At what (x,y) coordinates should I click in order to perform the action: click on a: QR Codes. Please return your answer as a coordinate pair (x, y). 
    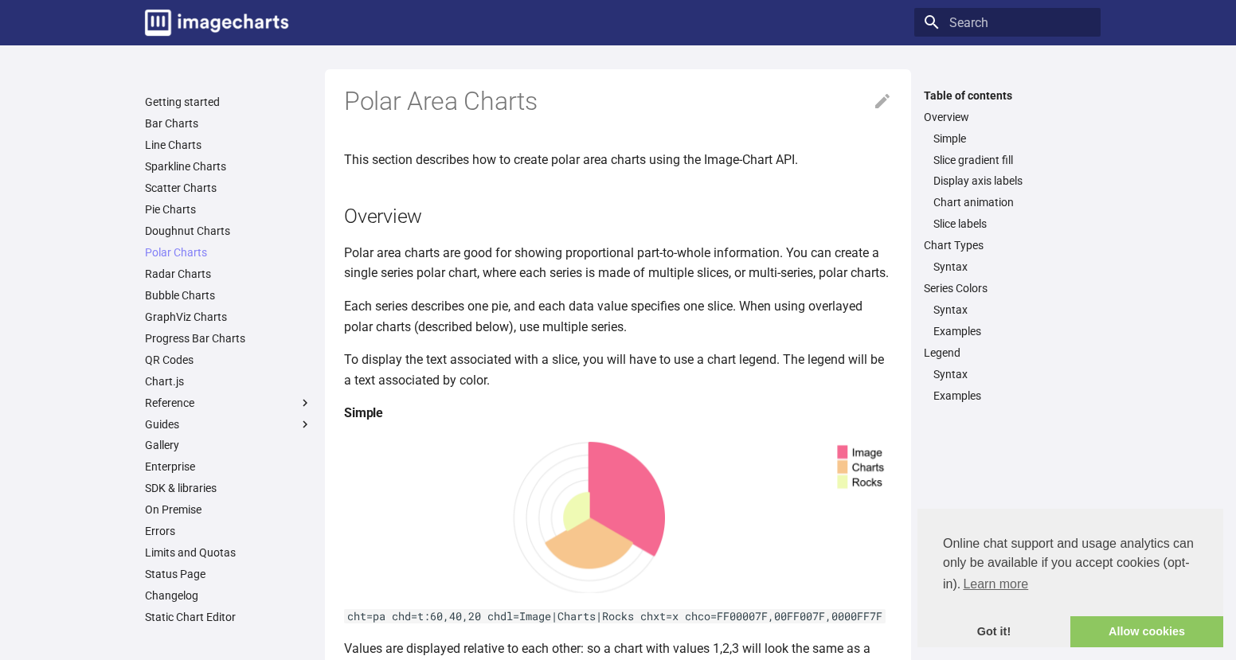
    Looking at the image, I should click on (229, 360).